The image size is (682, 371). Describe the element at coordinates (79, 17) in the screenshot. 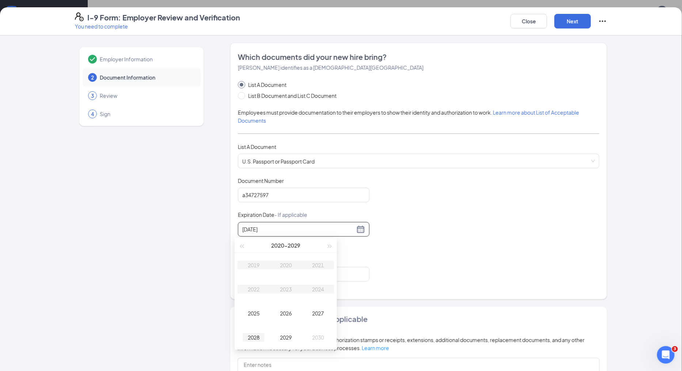

I see `svg: FormI9EVerifyIcon` at that location.